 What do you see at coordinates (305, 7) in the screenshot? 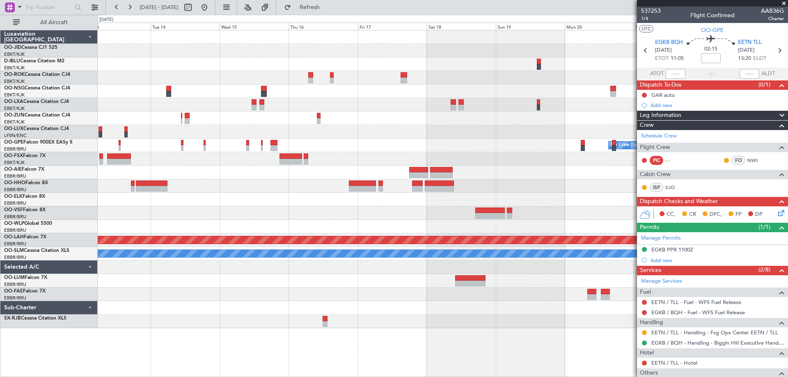
I see `button: Refresh` at bounding box center [305, 7].